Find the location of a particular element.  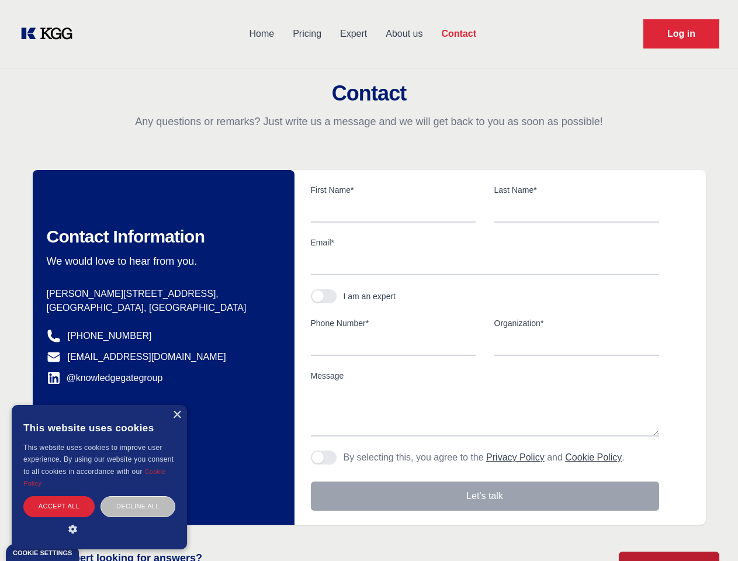

a: About us is located at coordinates (404, 34).